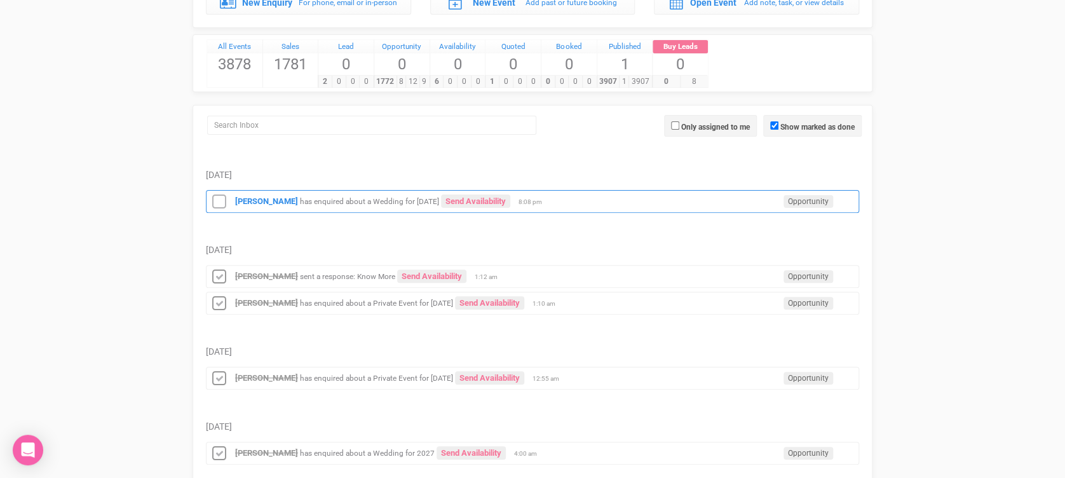  I want to click on div: Quoted, so click(513, 47).